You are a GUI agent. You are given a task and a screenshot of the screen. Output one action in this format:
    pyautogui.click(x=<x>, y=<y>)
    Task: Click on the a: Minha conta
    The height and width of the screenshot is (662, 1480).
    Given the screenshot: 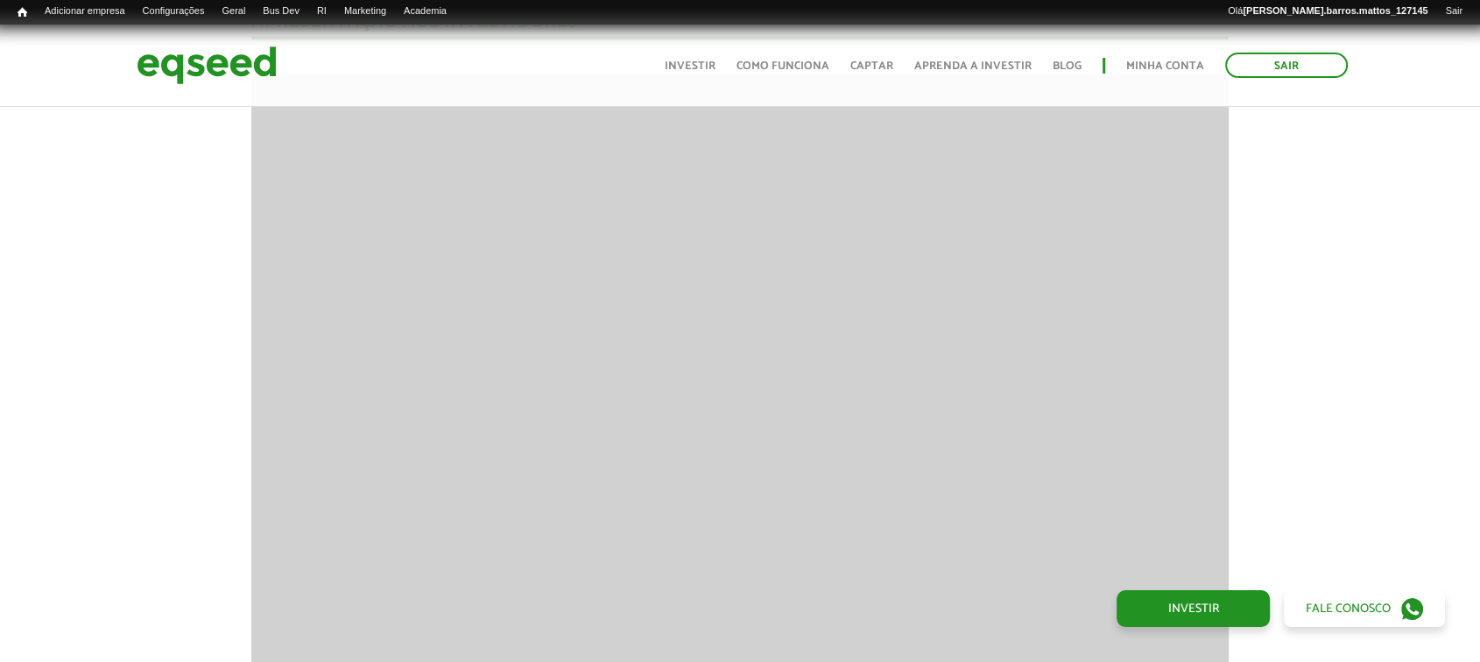 What is the action you would take?
    pyautogui.click(x=1164, y=66)
    